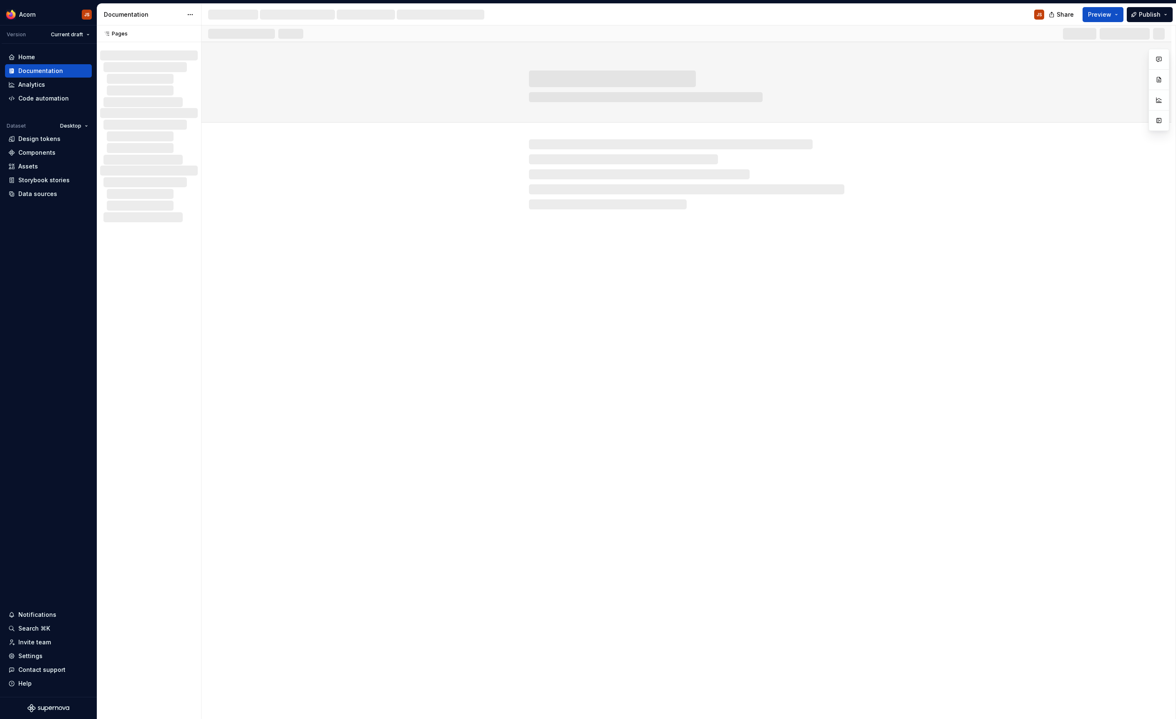  What do you see at coordinates (48, 153) in the screenshot?
I see `a: Components` at bounding box center [48, 153].